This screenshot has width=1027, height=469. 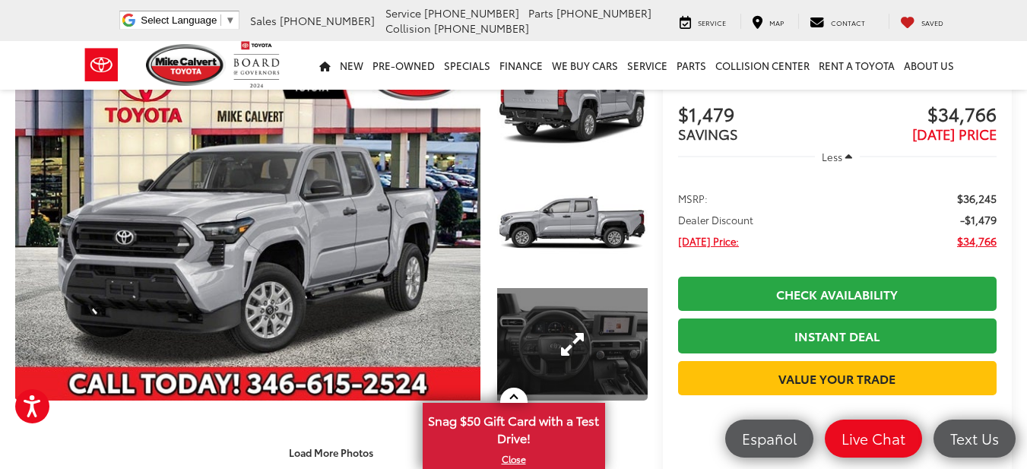 What do you see at coordinates (776, 22) in the screenshot?
I see `span: Map` at bounding box center [776, 22].